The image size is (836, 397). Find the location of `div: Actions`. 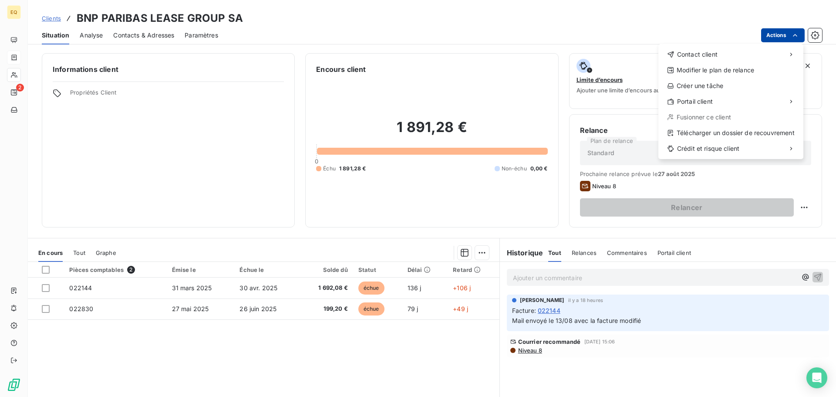

div: Actions is located at coordinates (731, 102).